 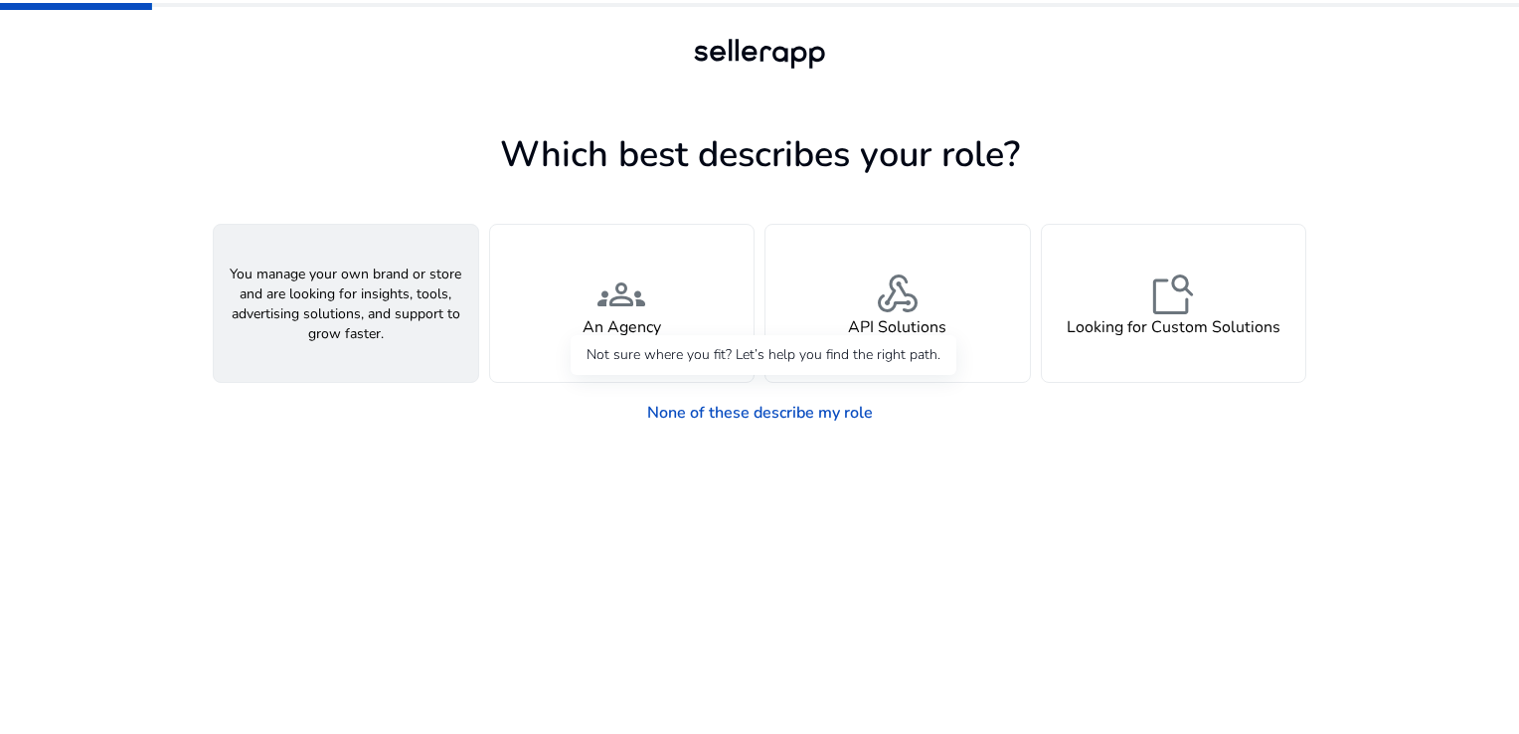 I want to click on button: feature_searchLooking for Custom Solutions, so click(x=1174, y=303).